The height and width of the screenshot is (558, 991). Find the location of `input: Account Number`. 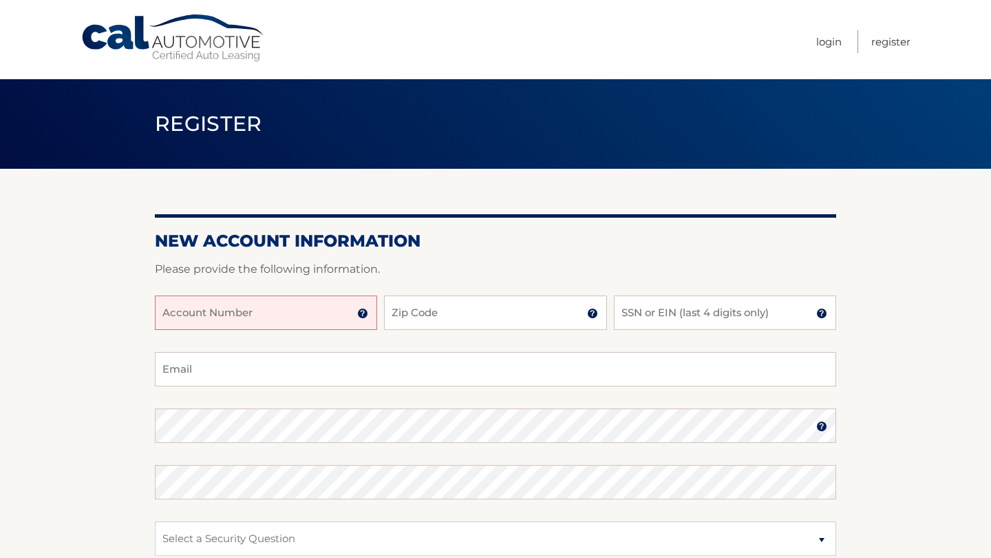

input: Account Number is located at coordinates (266, 312).